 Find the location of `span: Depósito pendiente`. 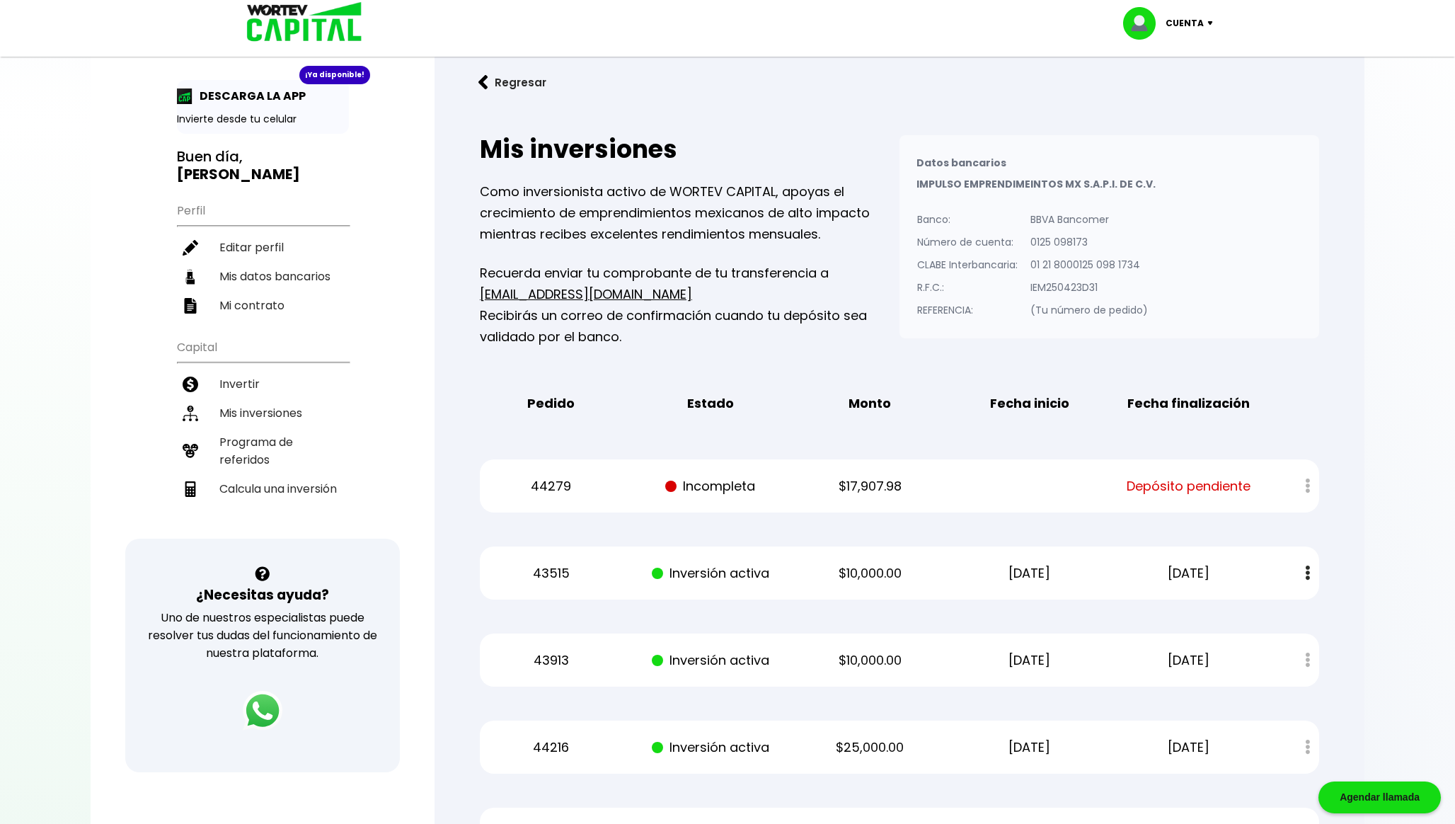

span: Depósito pendiente is located at coordinates (1188, 486).